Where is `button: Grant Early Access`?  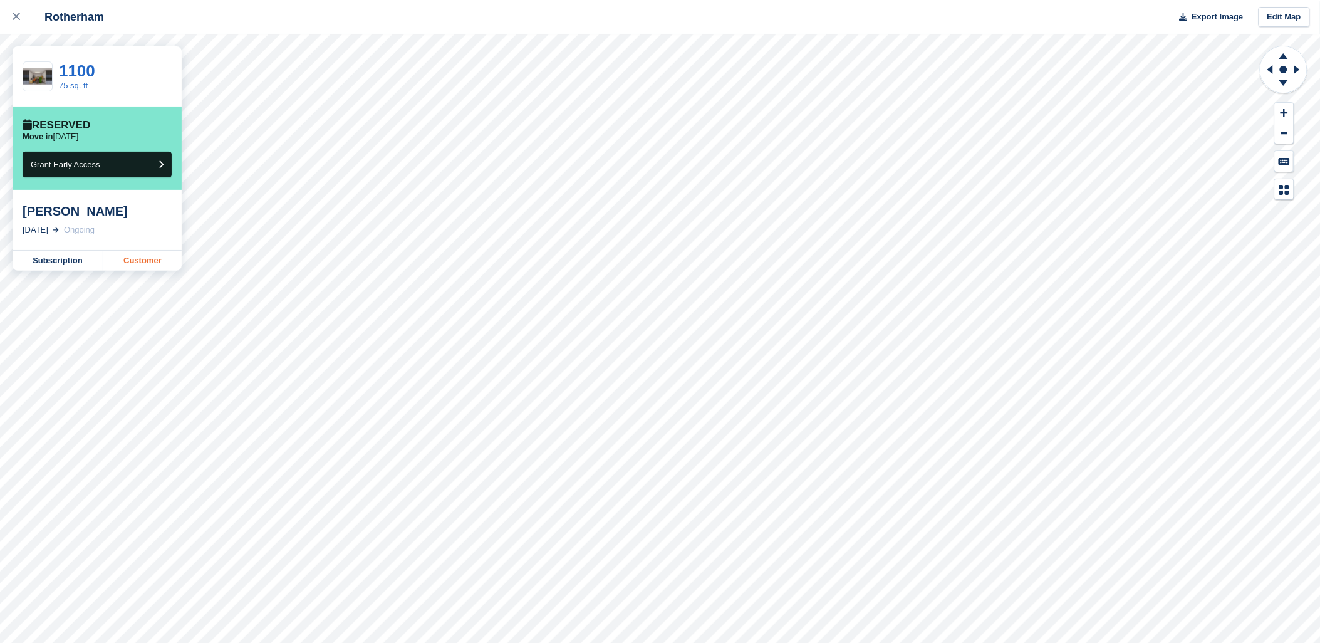
button: Grant Early Access is located at coordinates (97, 164).